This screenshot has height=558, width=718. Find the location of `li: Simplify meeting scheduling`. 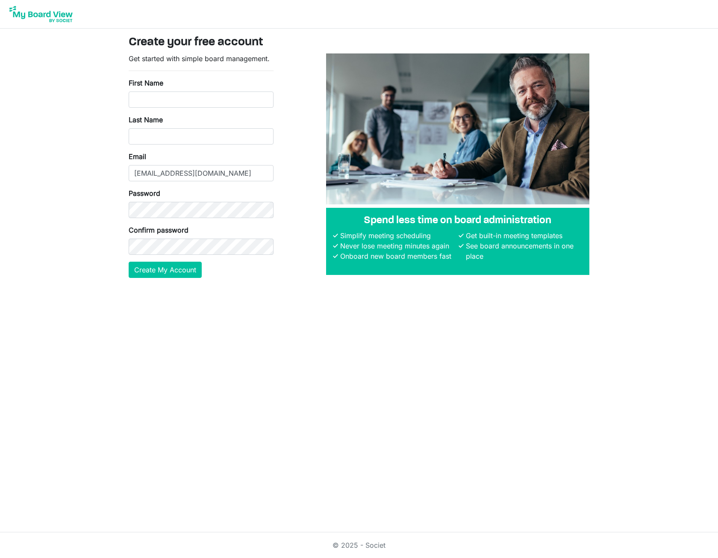

li: Simplify meeting scheduling is located at coordinates (397, 235).